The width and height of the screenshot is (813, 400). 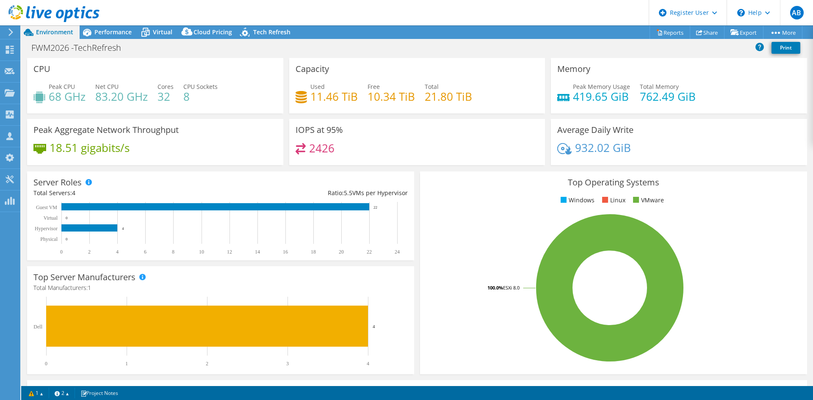 I want to click on span: Net CPU, so click(x=107, y=86).